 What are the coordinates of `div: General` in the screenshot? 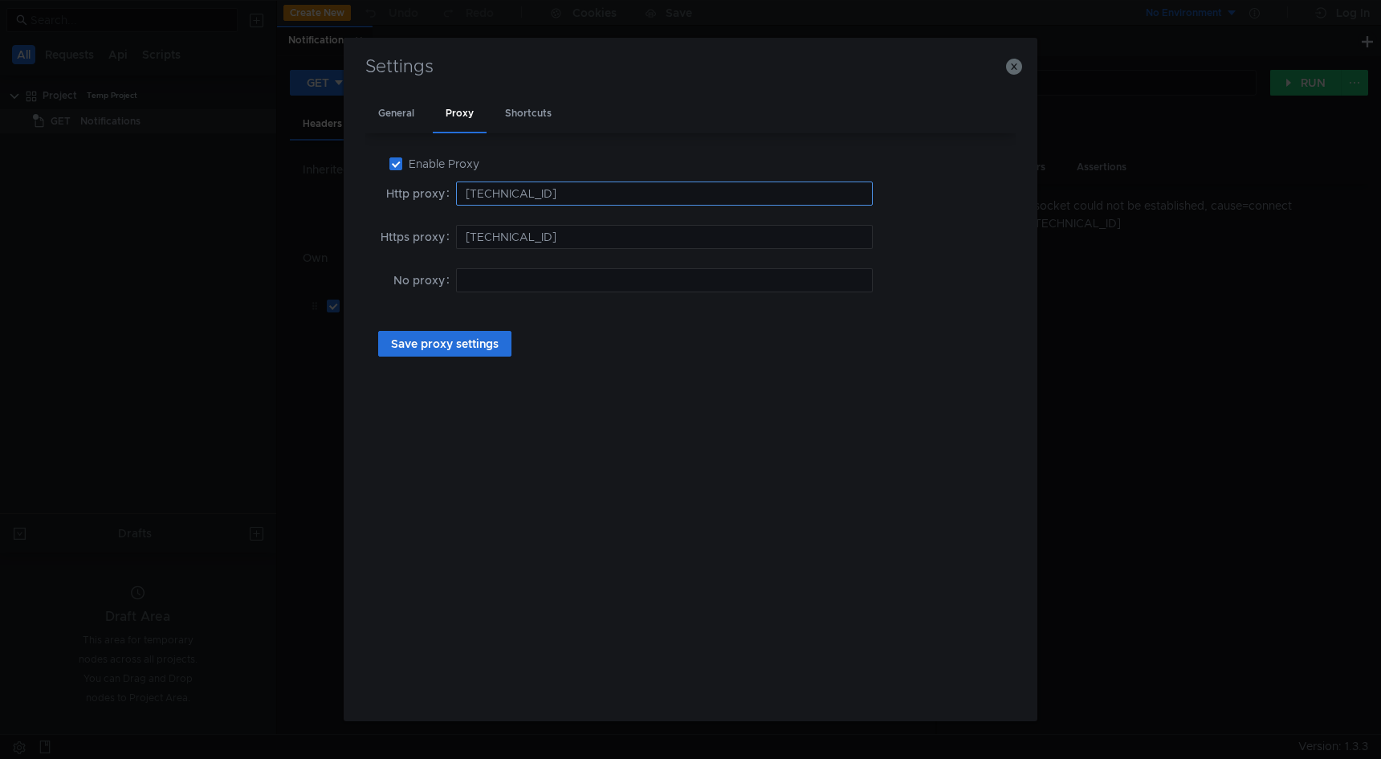 It's located at (396, 114).